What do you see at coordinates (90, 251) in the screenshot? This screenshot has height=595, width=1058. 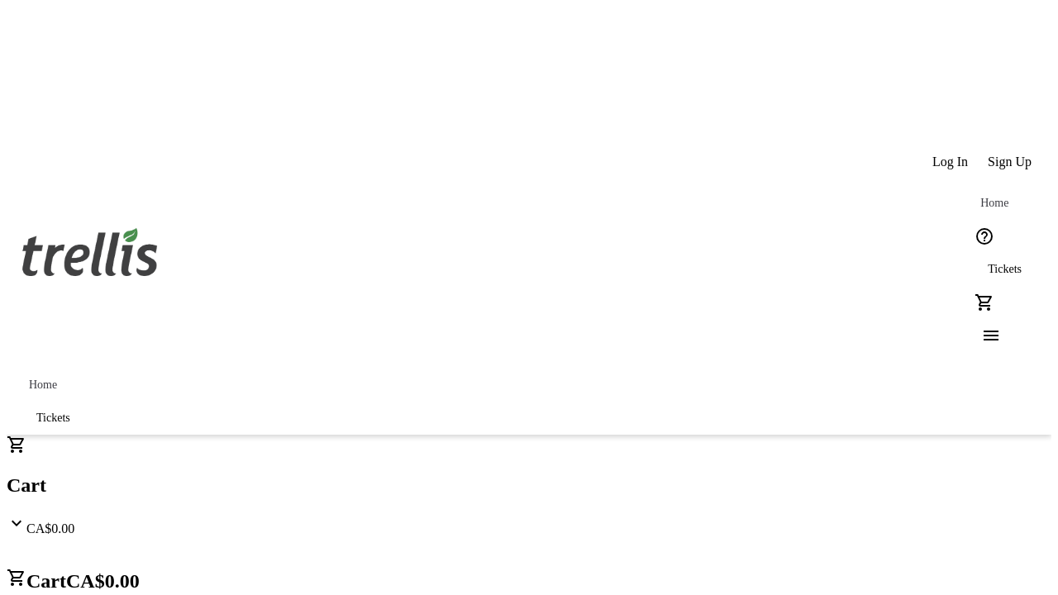 I see `img: Orient E2E Organization xfrPSR9tXg's Logo` at bounding box center [90, 251].